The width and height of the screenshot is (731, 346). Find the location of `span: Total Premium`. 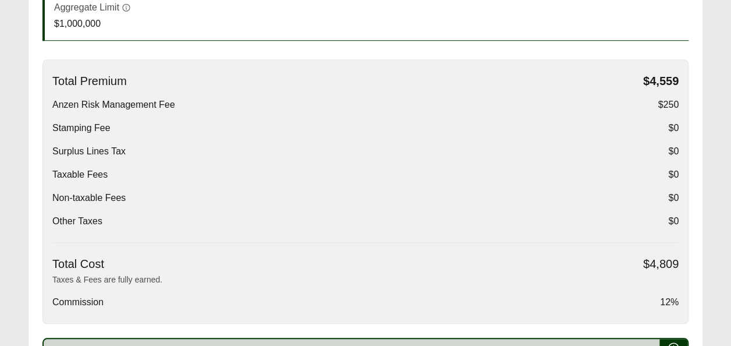

span: Total Premium is located at coordinates (90, 81).